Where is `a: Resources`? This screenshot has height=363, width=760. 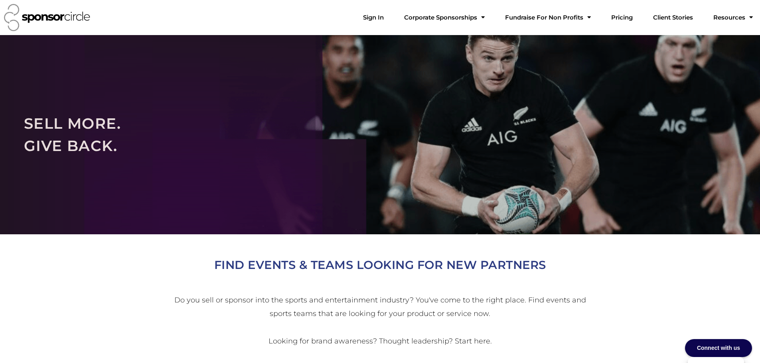 a: Resources is located at coordinates (733, 18).